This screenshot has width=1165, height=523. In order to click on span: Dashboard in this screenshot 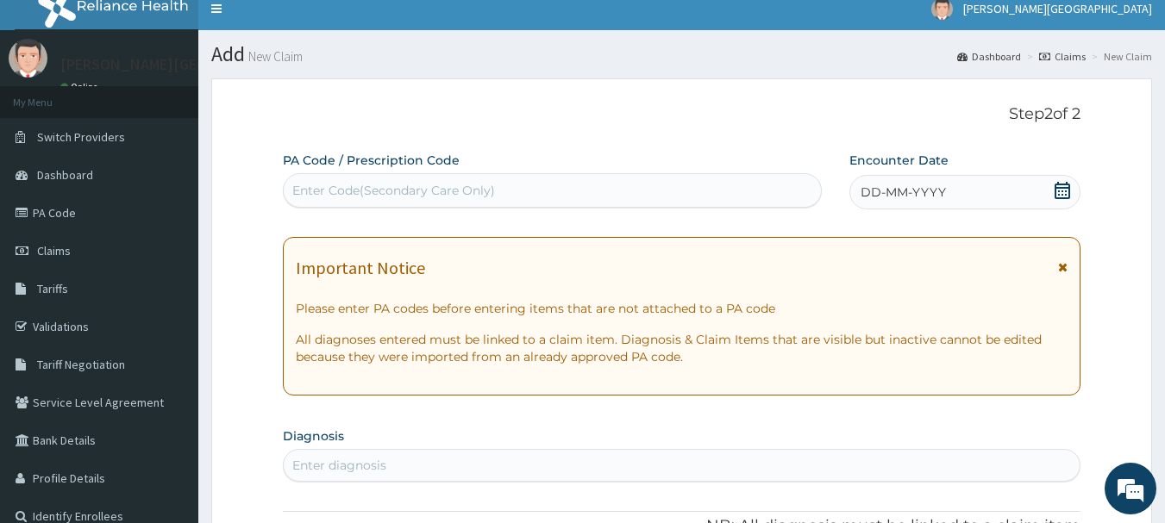, I will do `click(65, 175)`.